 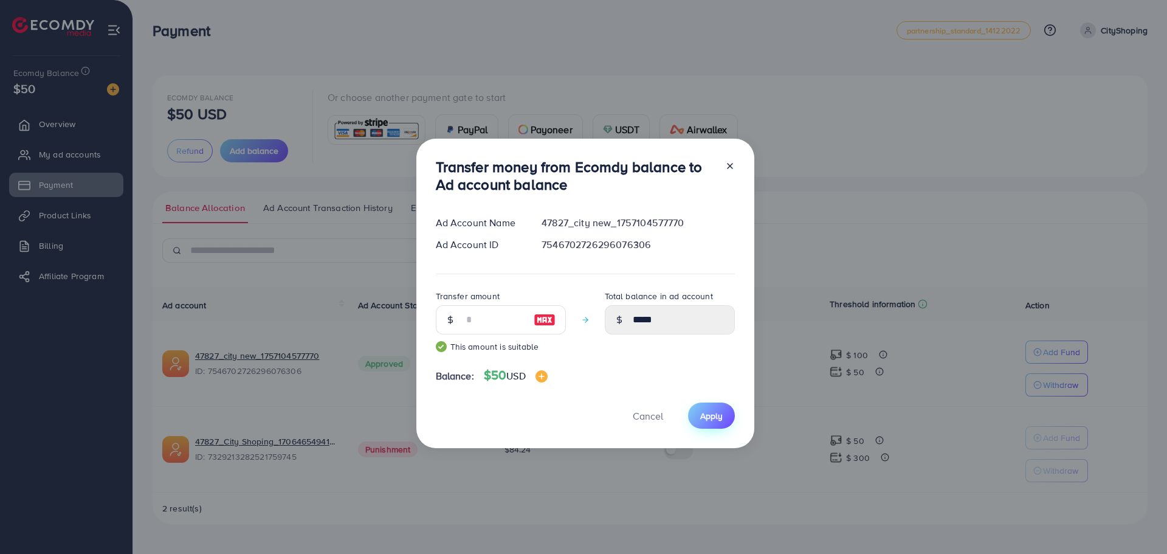 What do you see at coordinates (515, 375) in the screenshot?
I see `h4: $50` at bounding box center [515, 375].